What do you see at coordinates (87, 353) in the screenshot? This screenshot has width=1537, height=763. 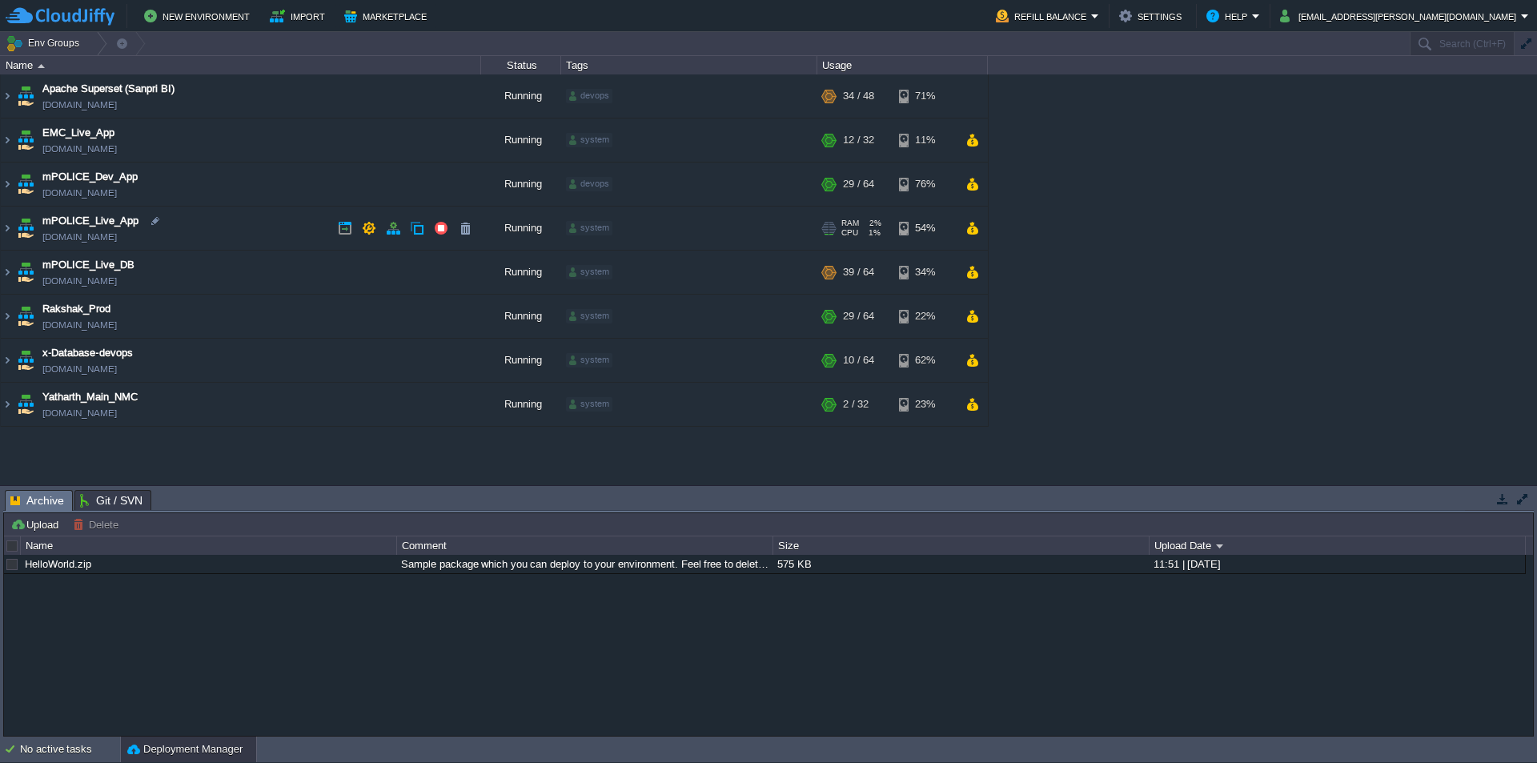 I see `span: x-Database-devops` at bounding box center [87, 353].